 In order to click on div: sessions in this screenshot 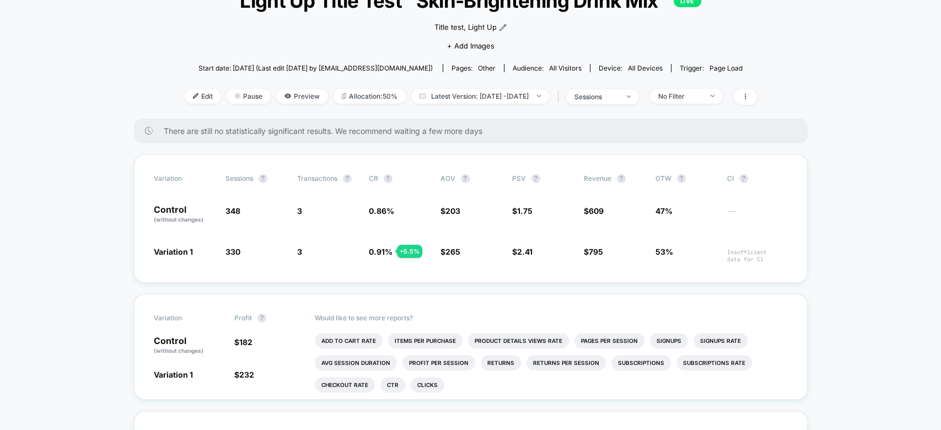, I will do `click(597, 96)`.